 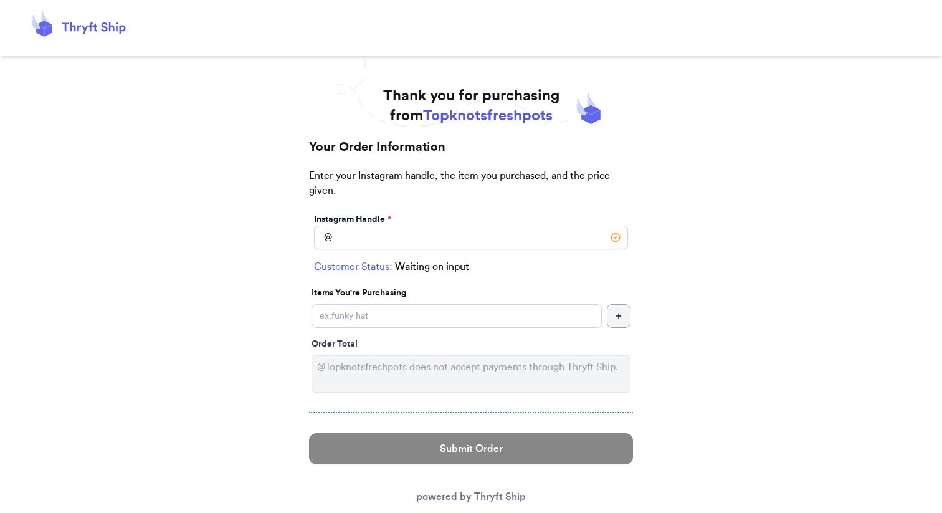 I want to click on h2: Your Order Information, so click(x=471, y=153).